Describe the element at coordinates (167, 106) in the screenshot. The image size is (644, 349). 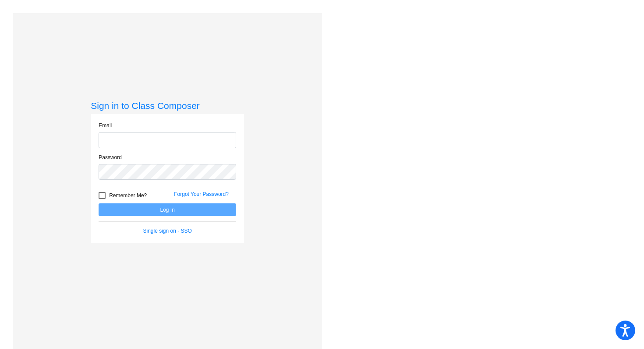
I see `h3: Sign in to Class Composer` at that location.